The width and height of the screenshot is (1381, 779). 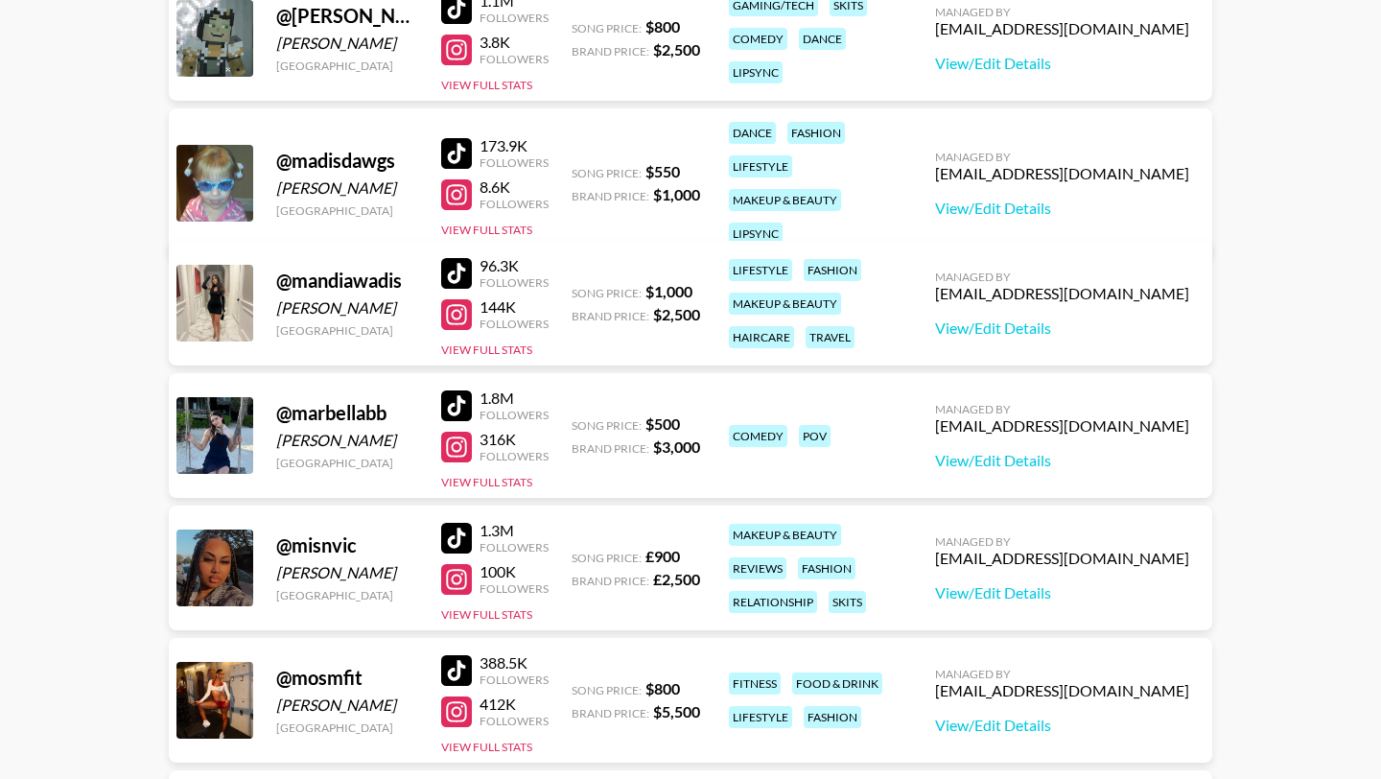 I want to click on div: 8.6K, so click(x=514, y=187).